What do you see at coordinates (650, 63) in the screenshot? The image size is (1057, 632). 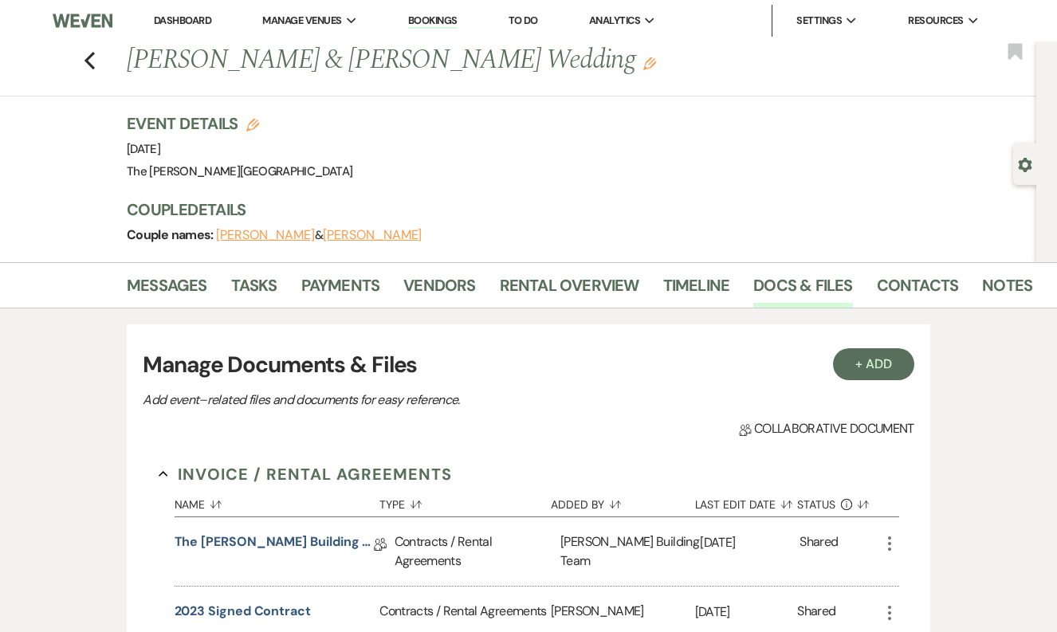 I see `button: Edit` at bounding box center [650, 63].